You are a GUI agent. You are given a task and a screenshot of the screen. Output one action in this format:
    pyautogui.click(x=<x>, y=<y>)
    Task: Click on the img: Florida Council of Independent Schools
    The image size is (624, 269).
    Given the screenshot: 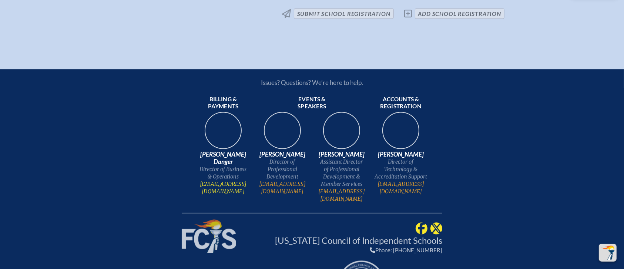 What is the action you would take?
    pyautogui.click(x=209, y=236)
    